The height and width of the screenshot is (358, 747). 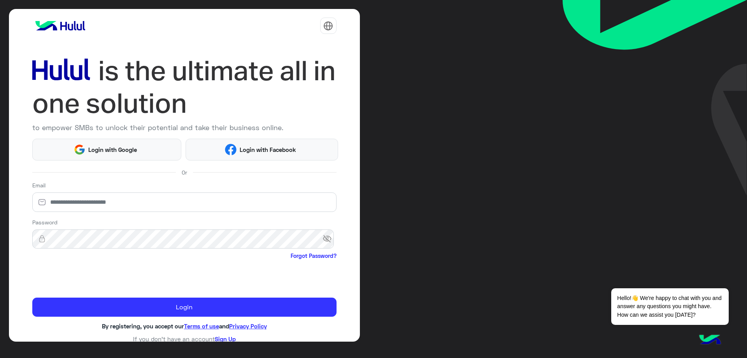 What do you see at coordinates (39, 185) in the screenshot?
I see `label: Email` at bounding box center [39, 185].